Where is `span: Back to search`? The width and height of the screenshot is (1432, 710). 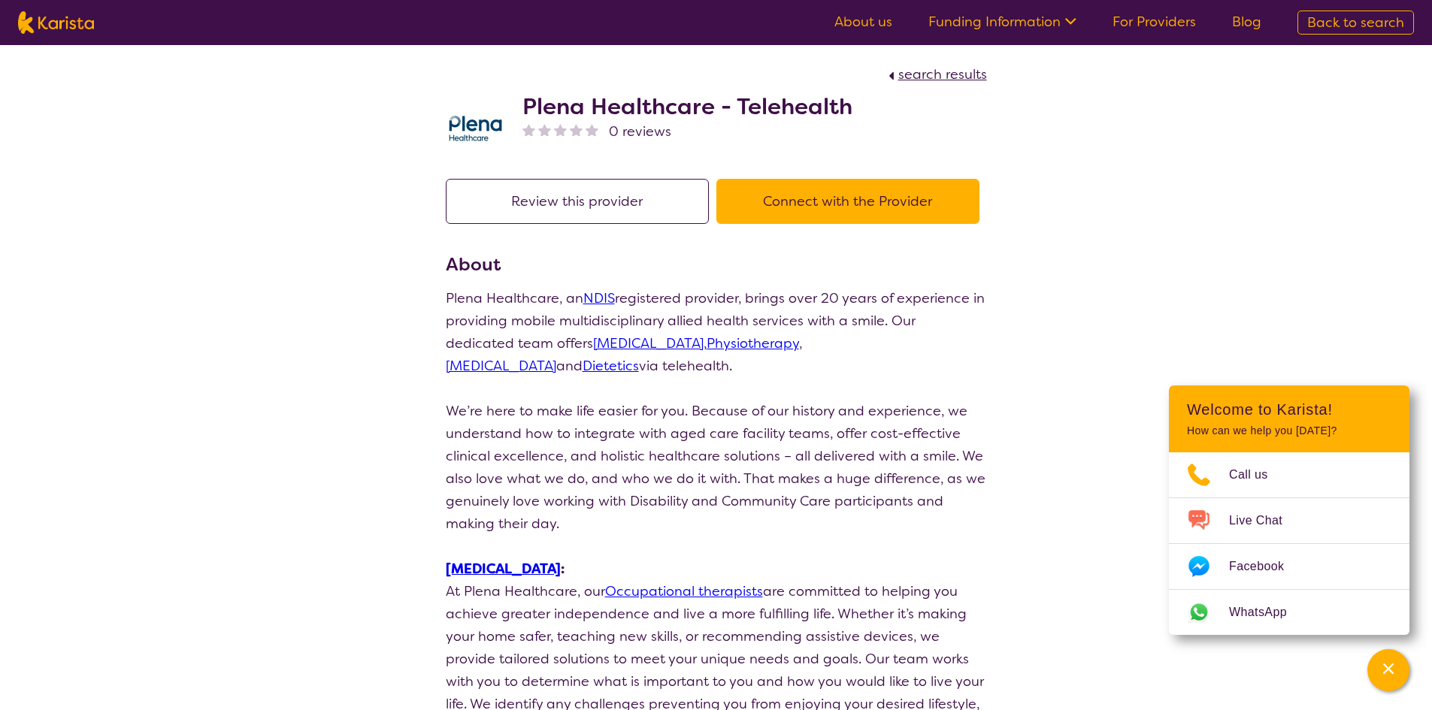 span: Back to search is located at coordinates (1355, 23).